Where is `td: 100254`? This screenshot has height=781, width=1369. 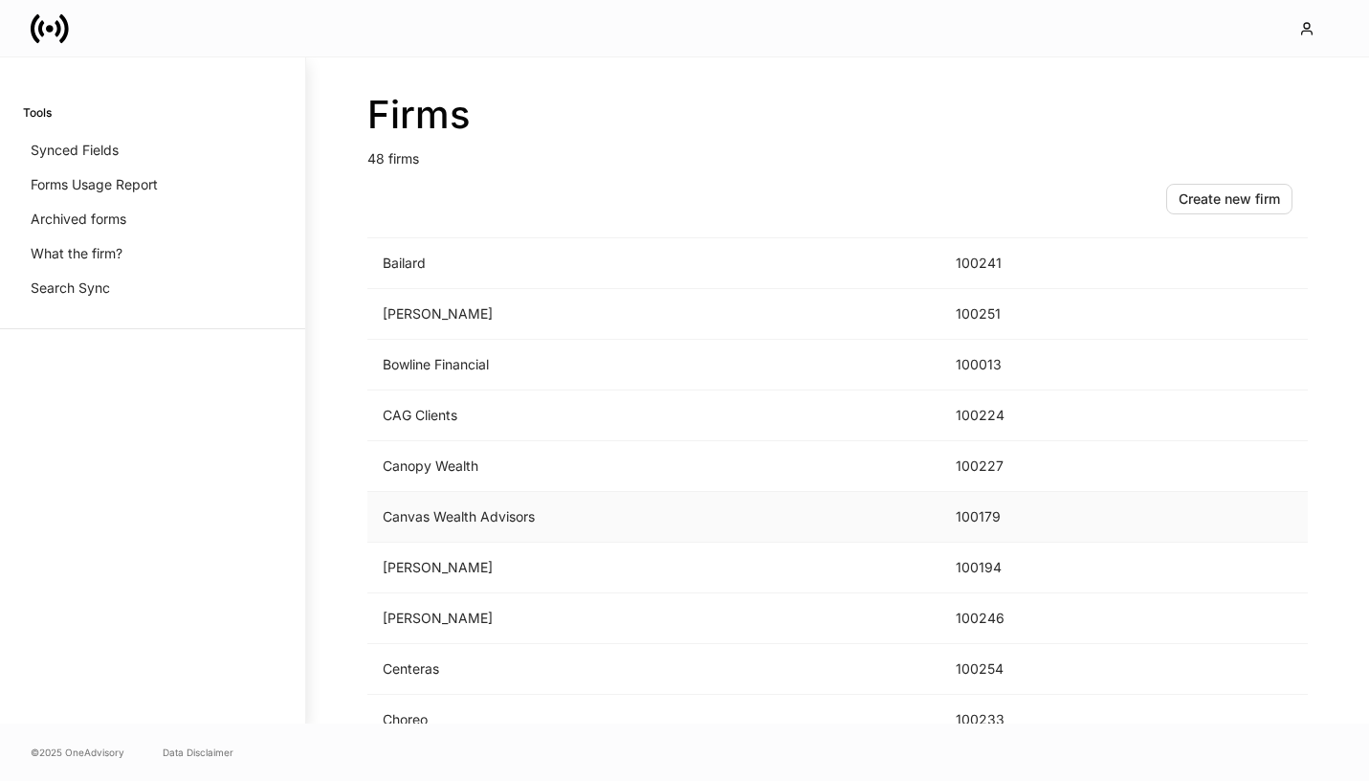 td: 100254 is located at coordinates (1013, 669).